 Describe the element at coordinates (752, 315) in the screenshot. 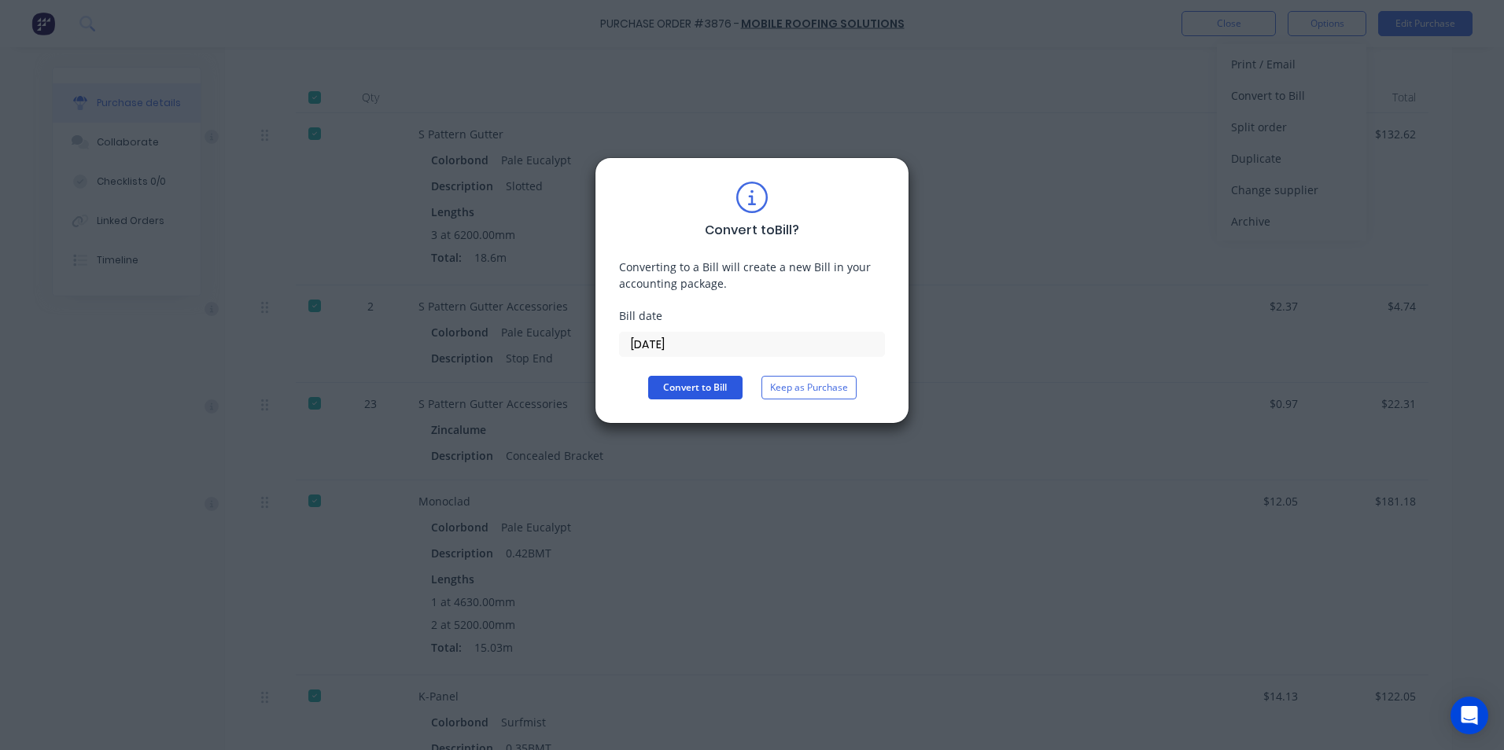

I see `div: Bill date` at that location.